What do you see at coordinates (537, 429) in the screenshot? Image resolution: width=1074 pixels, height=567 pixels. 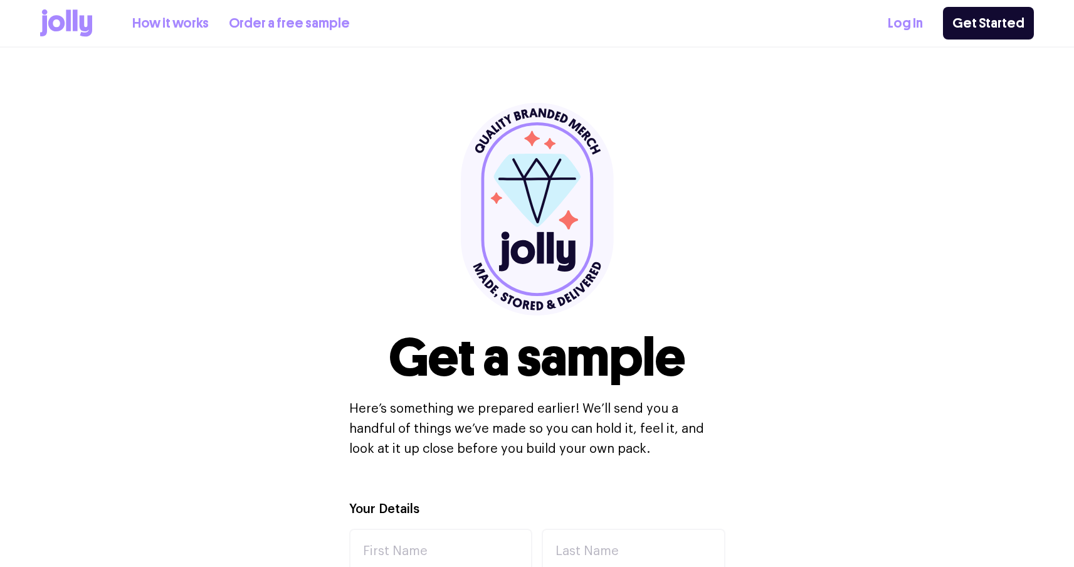 I see `p: Here’s something we prepared earlier! We’ll send you a handful of things we’ve made so you can ho...` at bounding box center [537, 429].